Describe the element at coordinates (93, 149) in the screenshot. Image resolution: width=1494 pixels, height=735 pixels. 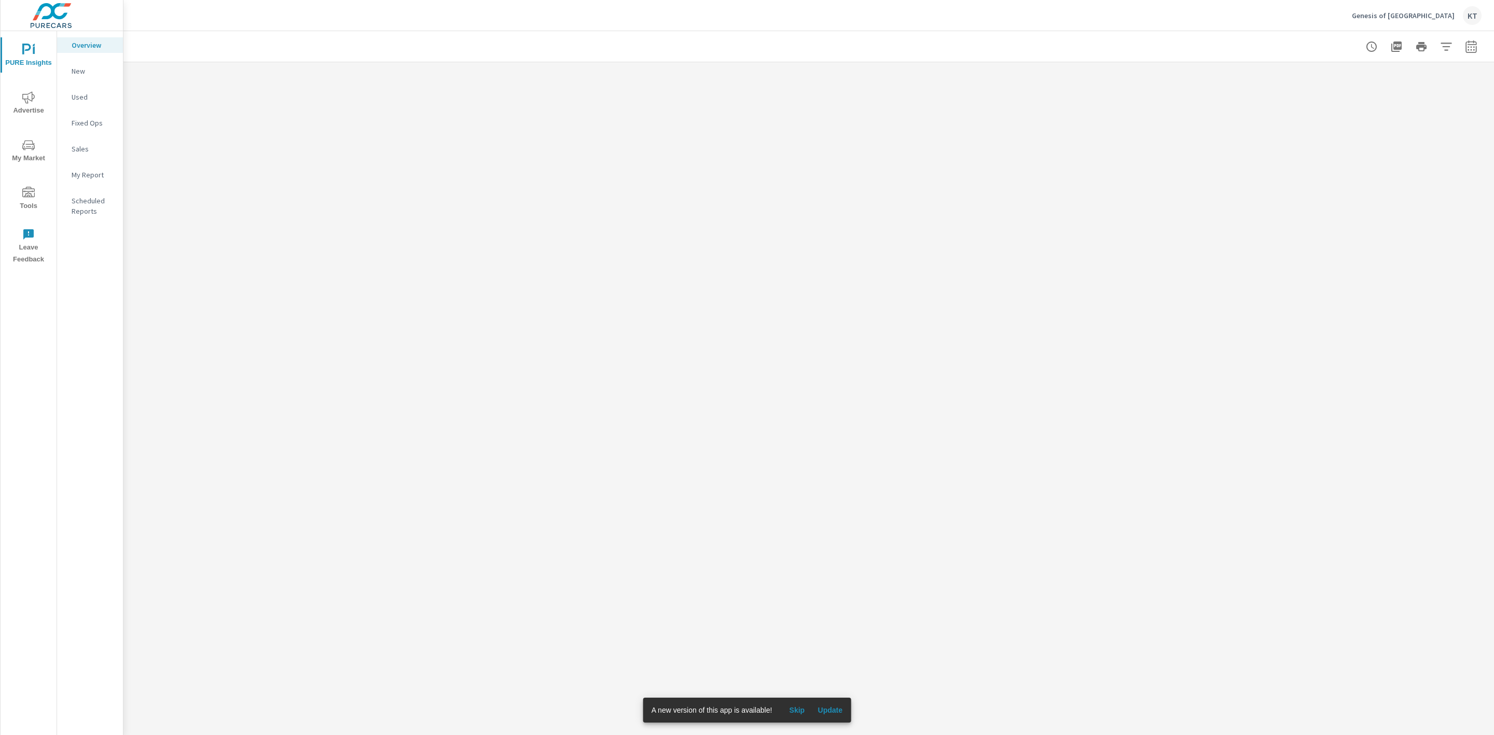
I see `p: Sales` at that location.